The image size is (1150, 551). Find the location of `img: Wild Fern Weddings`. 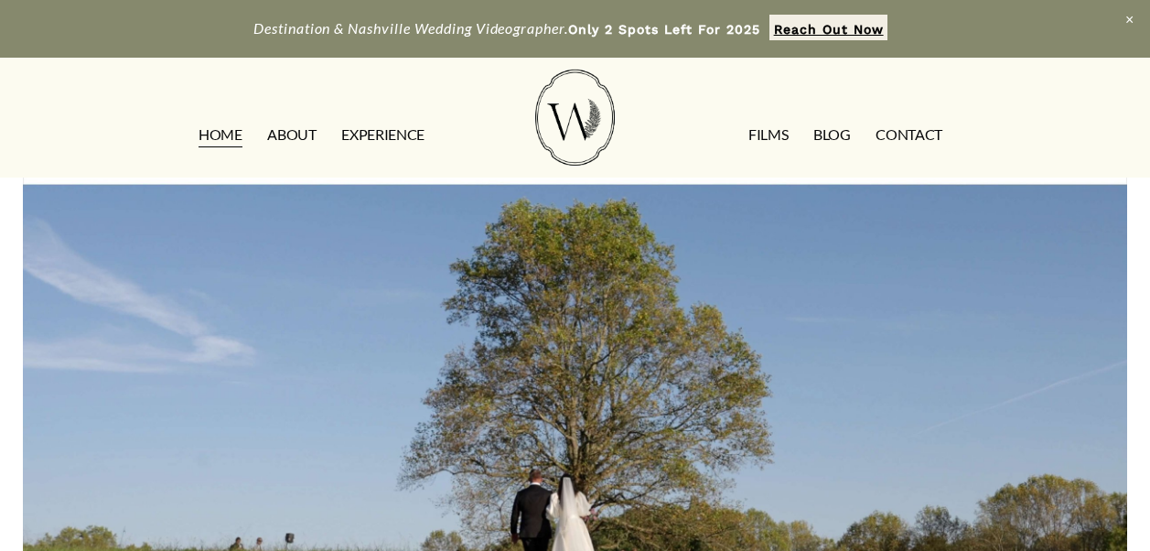

img: Wild Fern Weddings is located at coordinates (575, 117).